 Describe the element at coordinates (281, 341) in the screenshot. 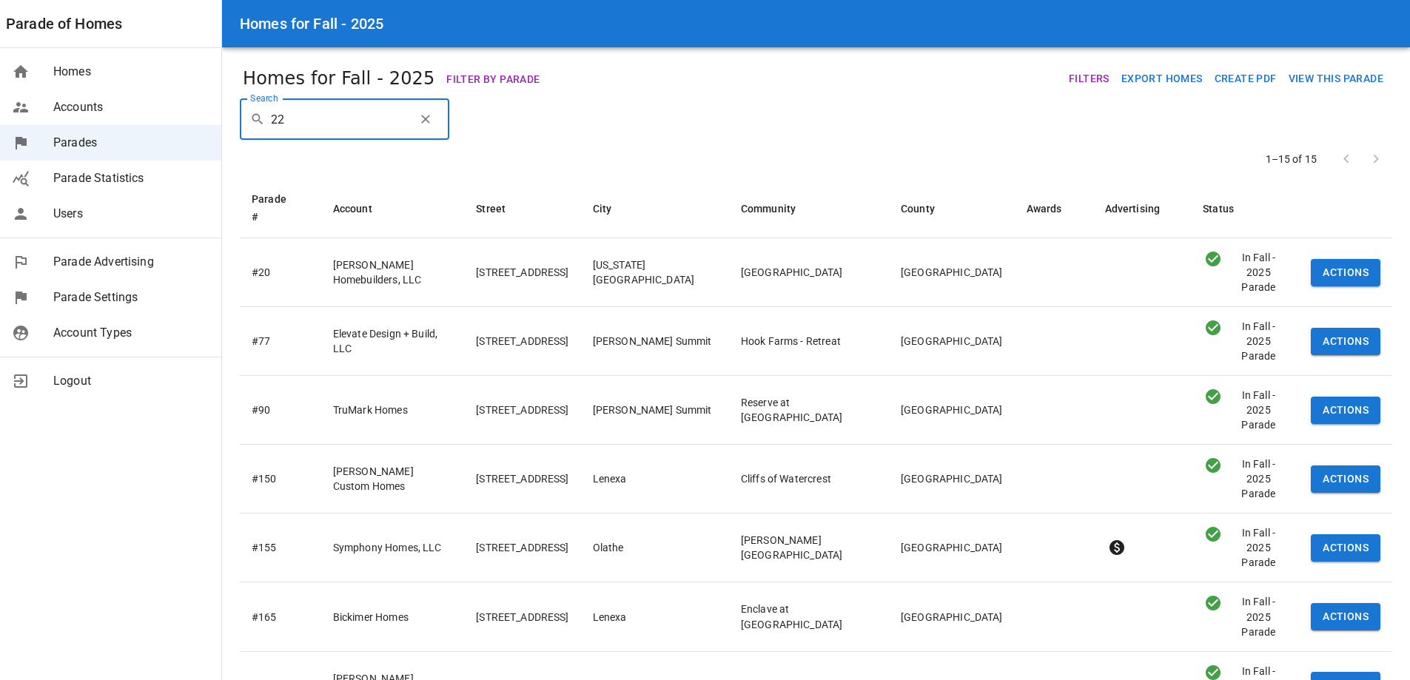

I see `td: #77` at that location.